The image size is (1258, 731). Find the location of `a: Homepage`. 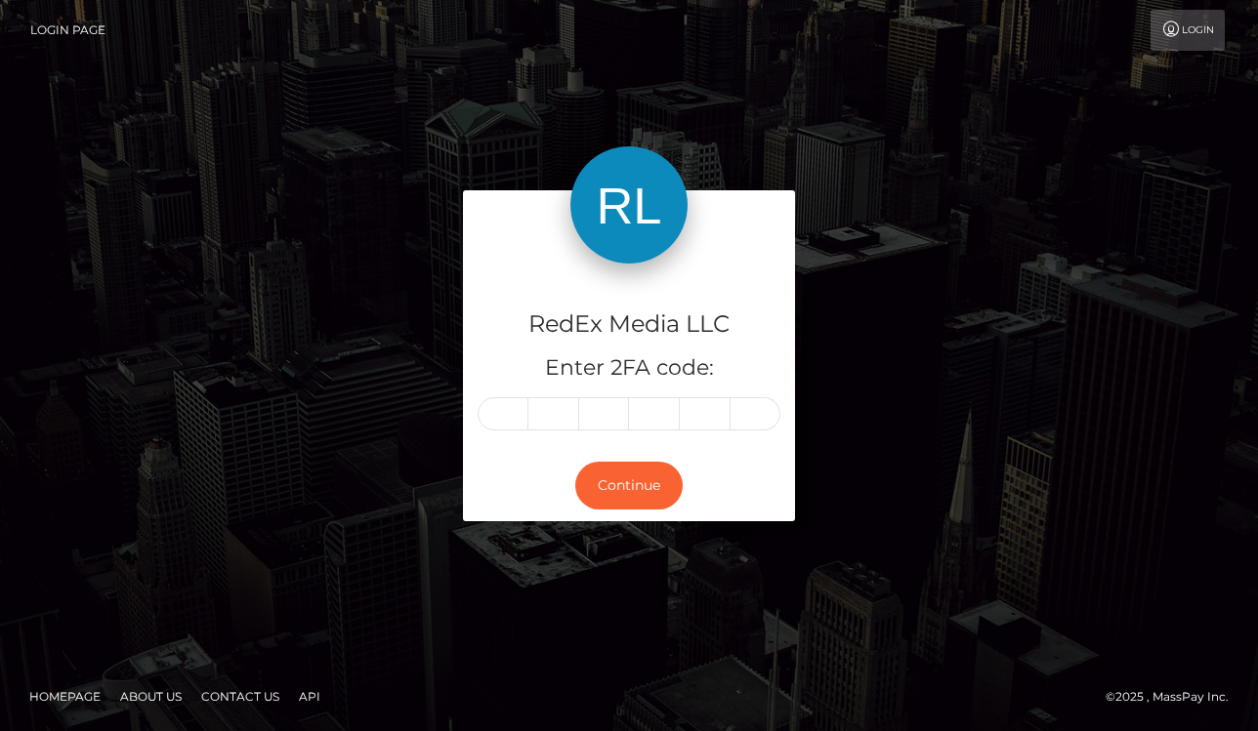

a: Homepage is located at coordinates (64, 696).